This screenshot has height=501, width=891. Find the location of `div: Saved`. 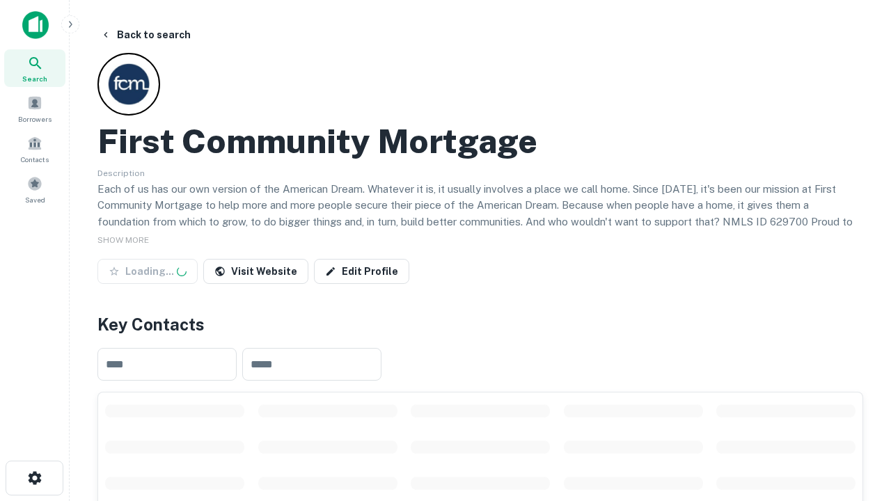

div: Saved is located at coordinates (35, 189).